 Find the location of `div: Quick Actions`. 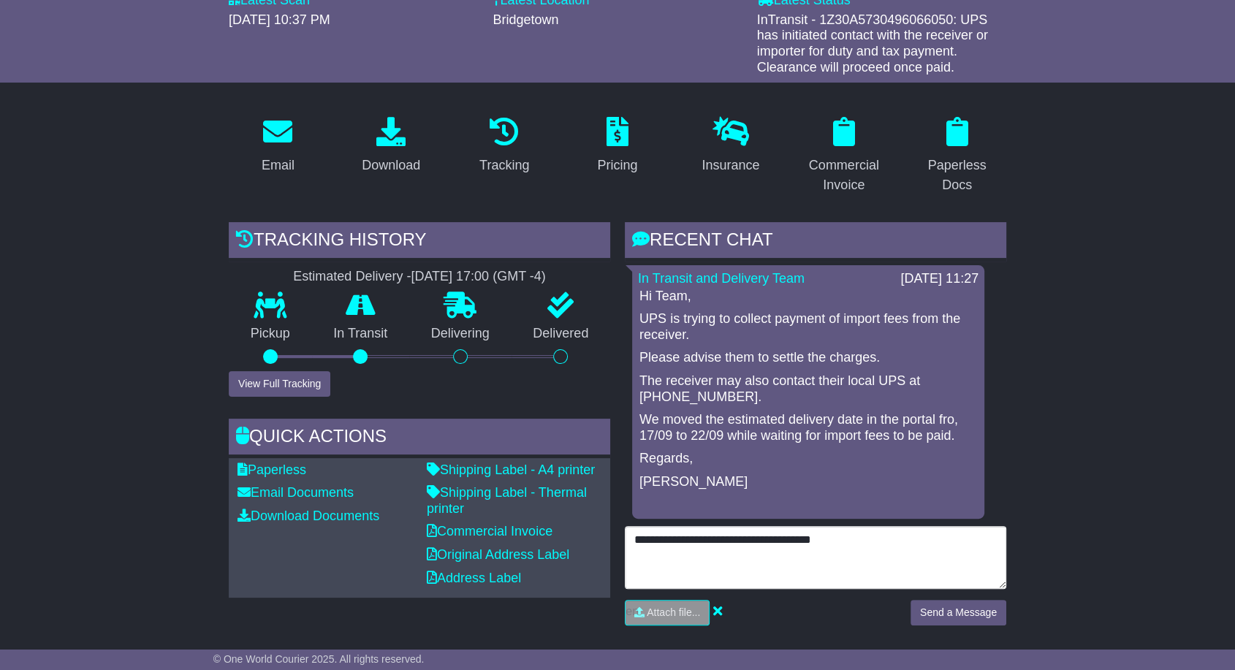

div: Quick Actions is located at coordinates (420, 439).